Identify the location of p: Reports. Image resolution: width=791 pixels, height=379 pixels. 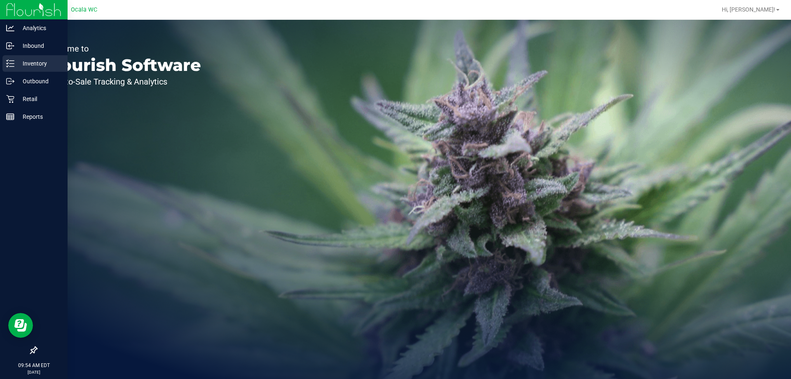
(39, 117).